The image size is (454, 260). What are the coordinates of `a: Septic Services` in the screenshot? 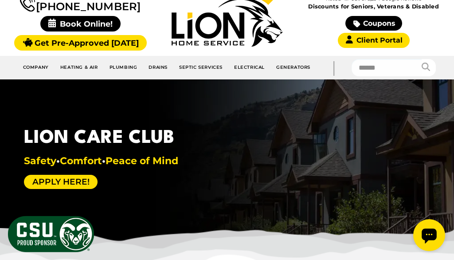 It's located at (201, 67).